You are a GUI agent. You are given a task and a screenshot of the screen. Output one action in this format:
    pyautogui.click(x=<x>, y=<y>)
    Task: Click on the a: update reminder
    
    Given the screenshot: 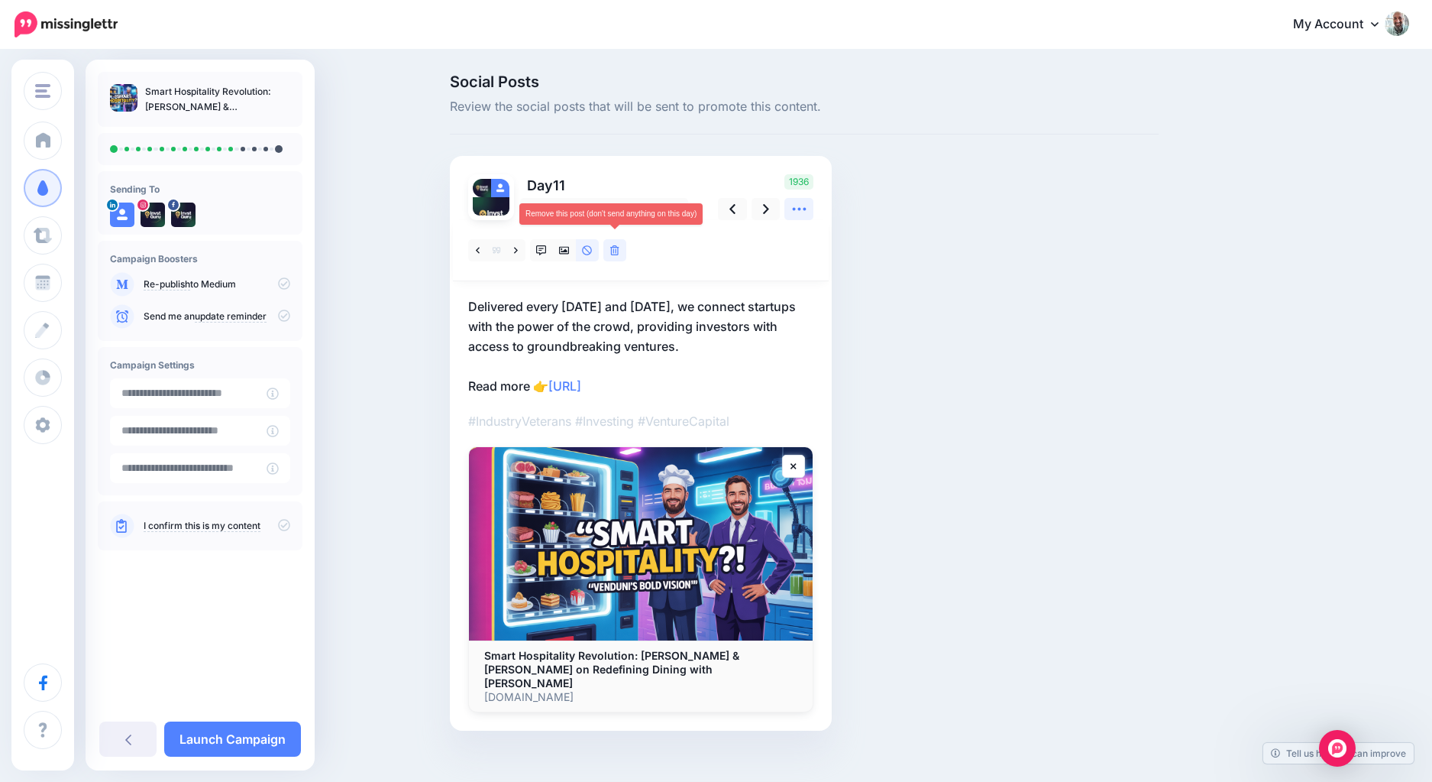 What is the action you would take?
    pyautogui.click(x=231, y=316)
    